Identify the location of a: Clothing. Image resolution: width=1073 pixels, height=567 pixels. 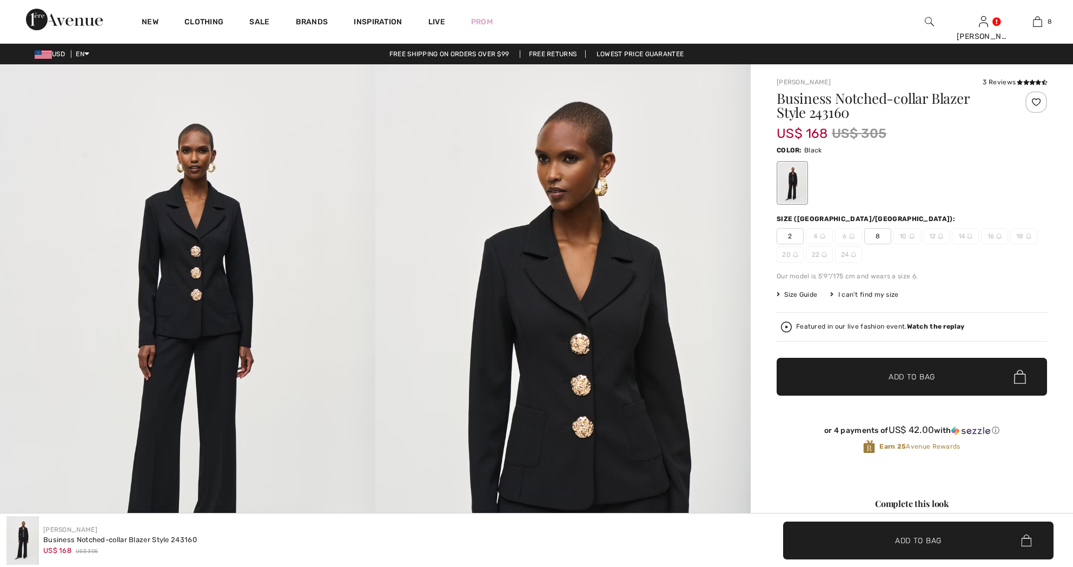
(204, 23).